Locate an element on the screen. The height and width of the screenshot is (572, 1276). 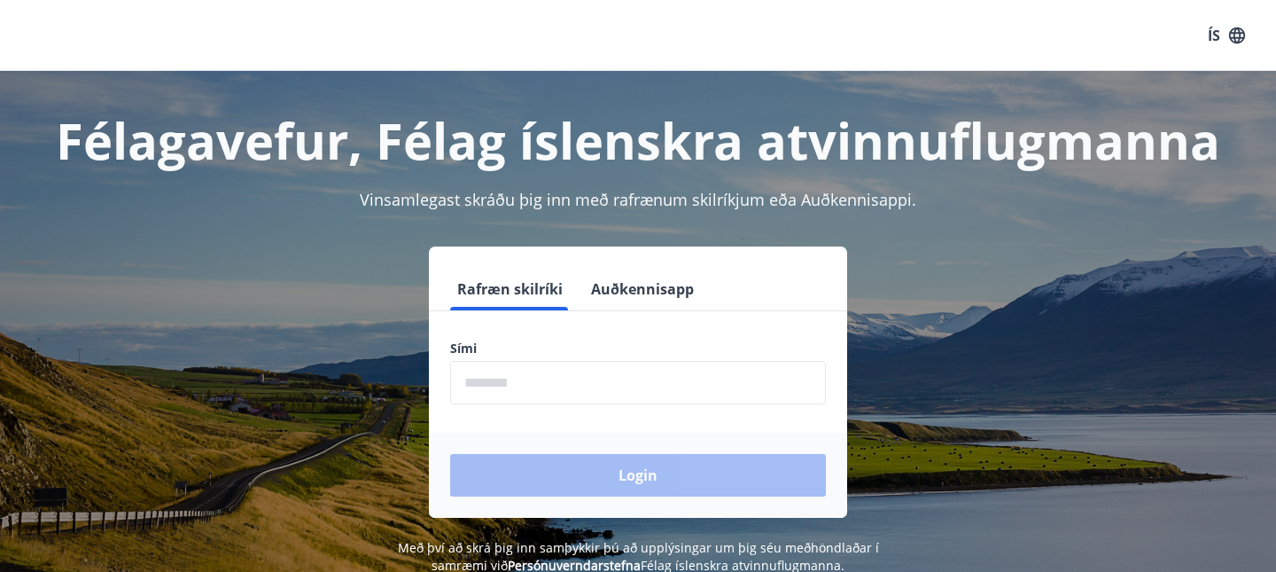
button: Auðkennisapp is located at coordinates (643, 289).